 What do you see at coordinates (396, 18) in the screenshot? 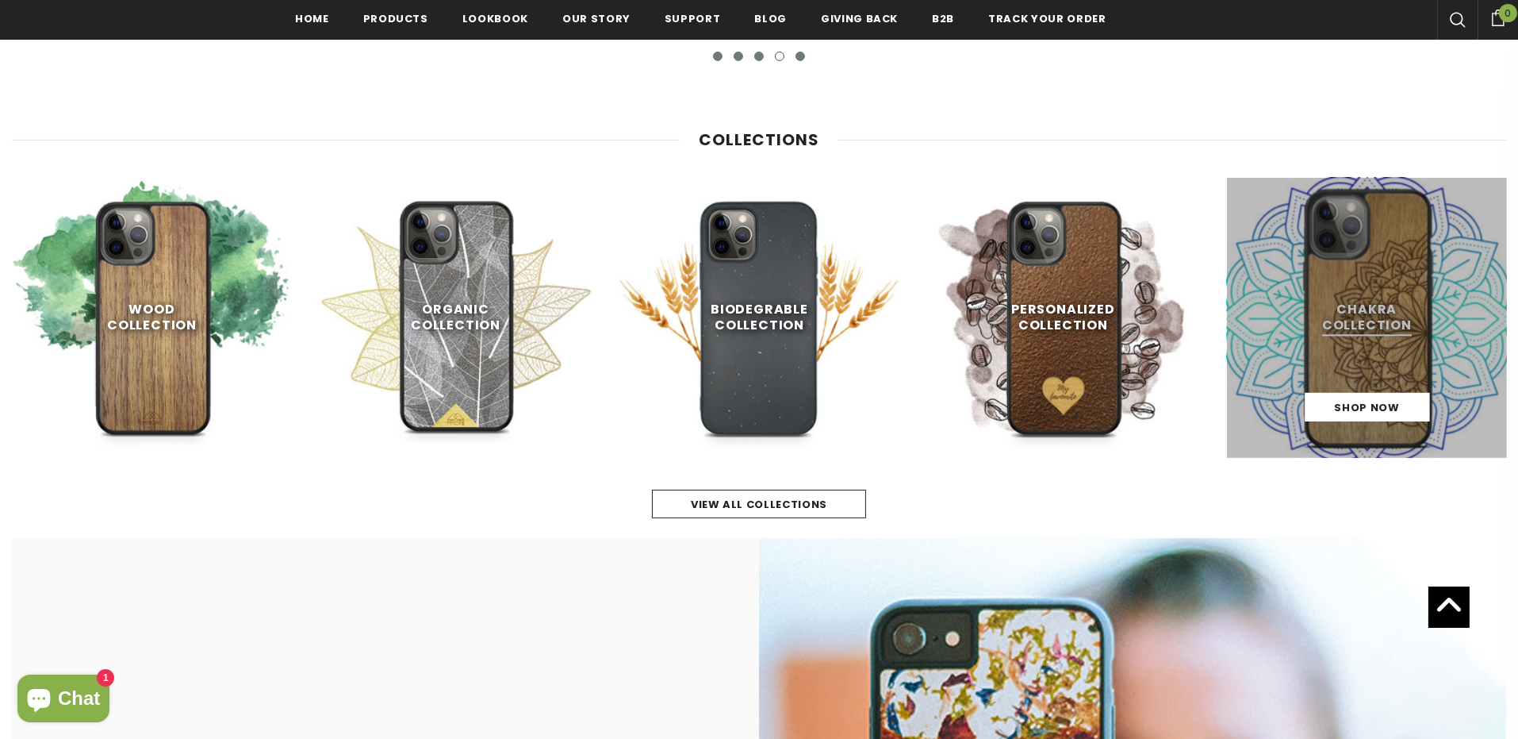
I see `span: Products` at bounding box center [396, 18].